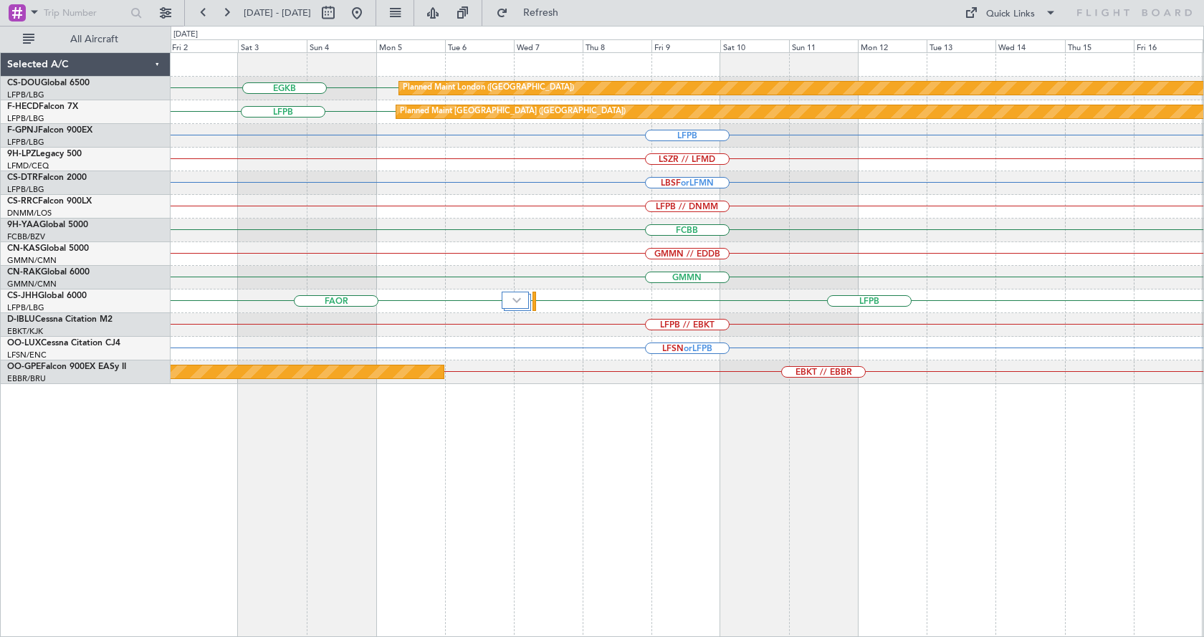 The image size is (1204, 637). What do you see at coordinates (47, 296) in the screenshot?
I see `a: CS-JHHGlobal 6000` at bounding box center [47, 296].